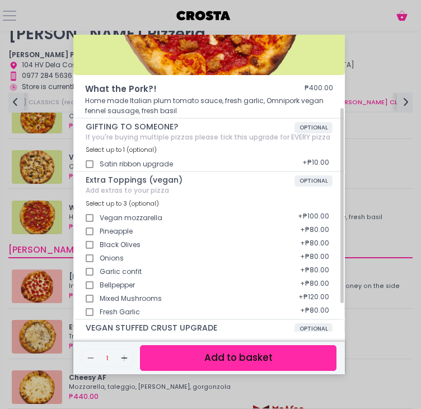 The width and height of the screenshot is (421, 409). Describe the element at coordinates (190, 127) in the screenshot. I see `span: GIFTING TO SOMEONE?` at that location.